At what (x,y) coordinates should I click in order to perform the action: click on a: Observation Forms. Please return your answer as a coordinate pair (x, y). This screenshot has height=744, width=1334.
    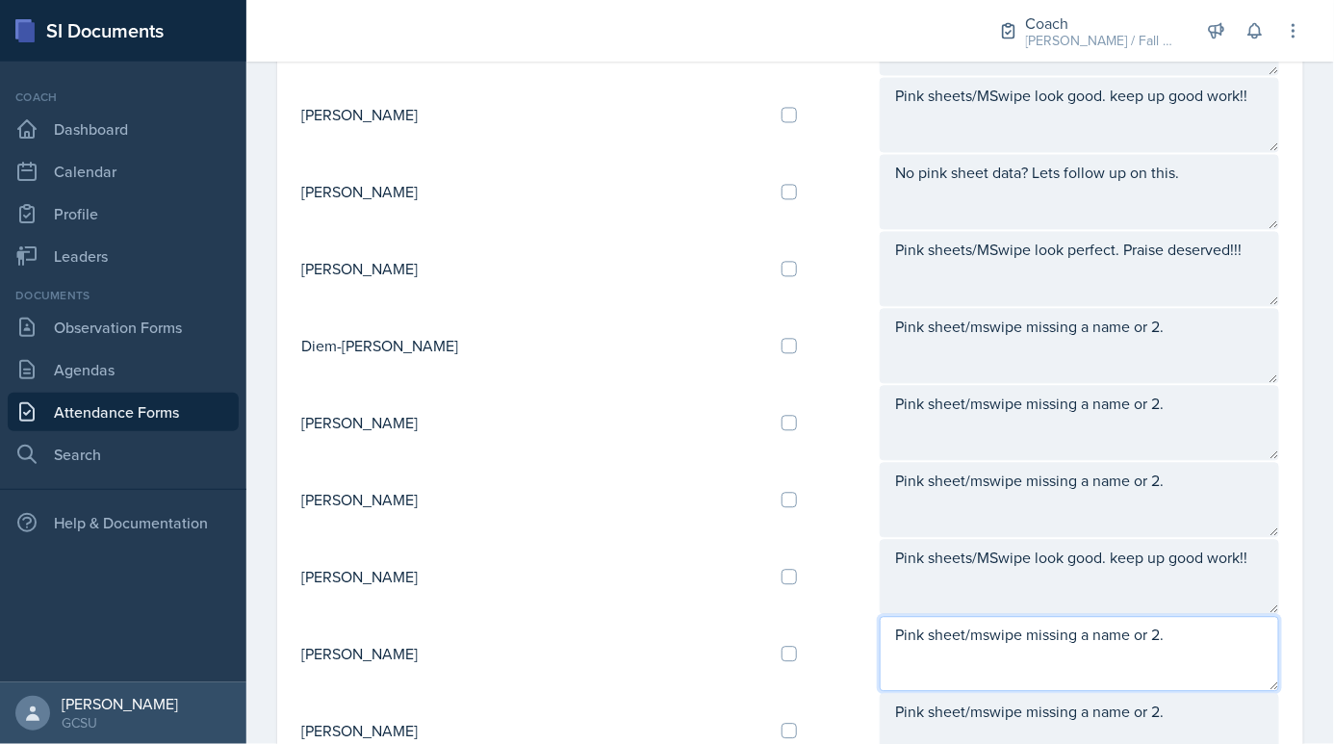
    Looking at the image, I should click on (123, 327).